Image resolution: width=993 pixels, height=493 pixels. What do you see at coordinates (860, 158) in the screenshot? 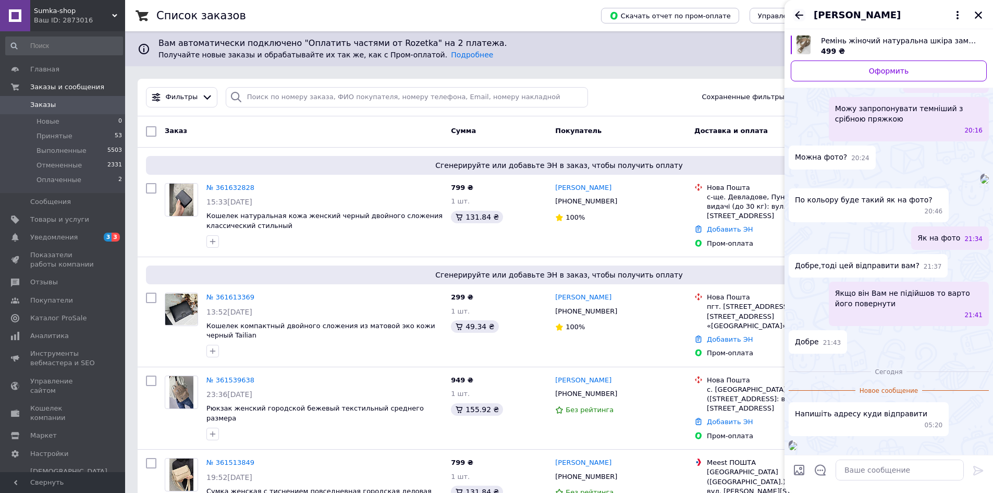
I see `span: 20:24 11.09.2025` at bounding box center [860, 158].